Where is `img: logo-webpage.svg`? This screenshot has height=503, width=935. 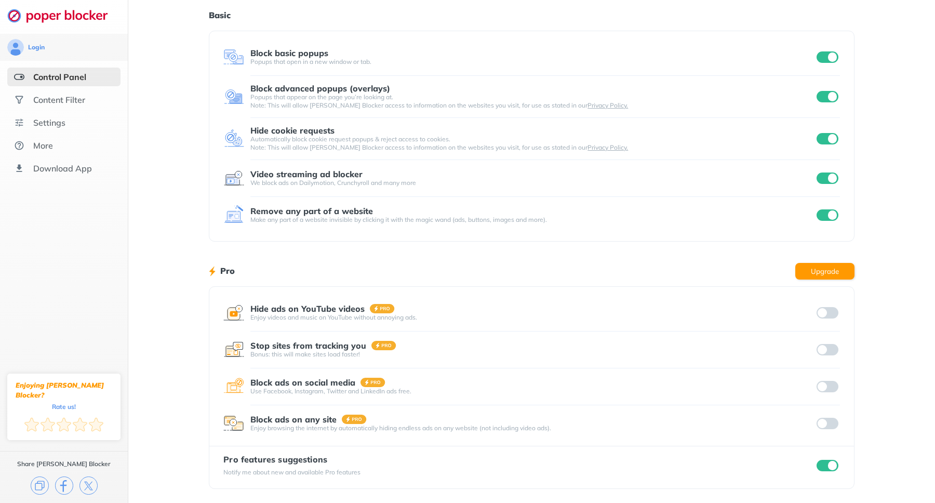 img: logo-webpage.svg is located at coordinates (63, 16).